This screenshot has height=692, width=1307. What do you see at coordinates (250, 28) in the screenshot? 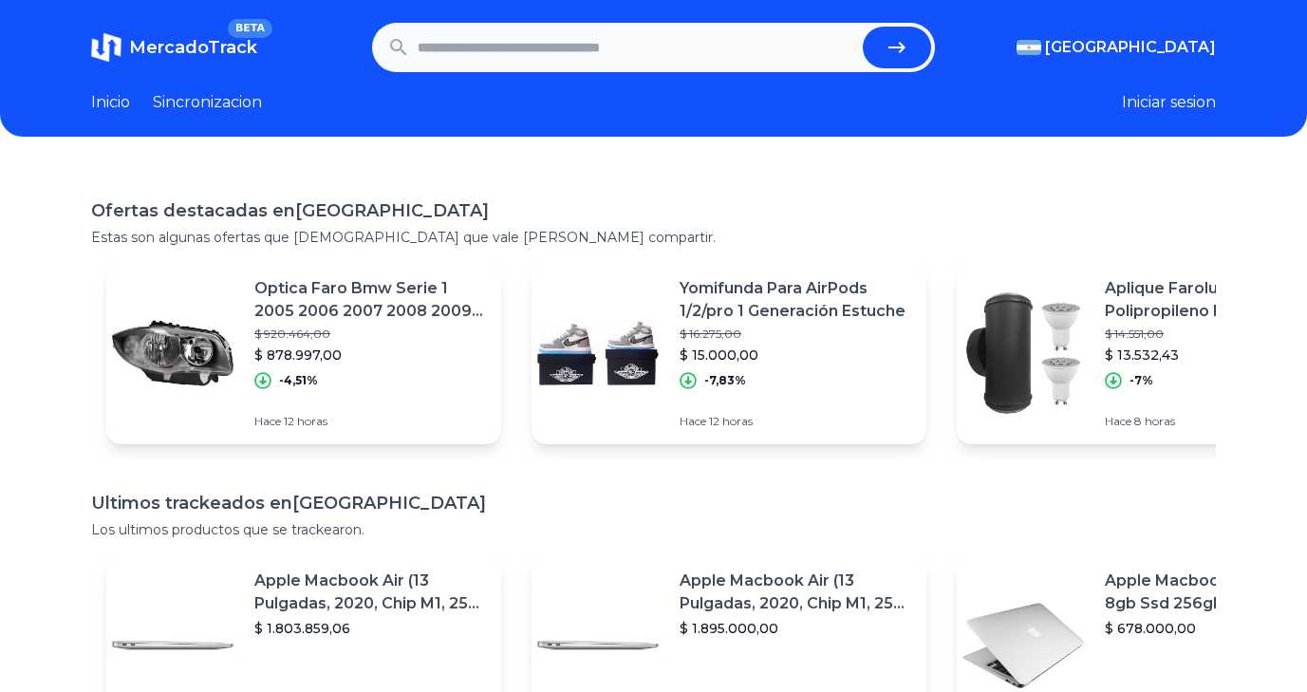
I see `span: BETA` at bounding box center [250, 28].